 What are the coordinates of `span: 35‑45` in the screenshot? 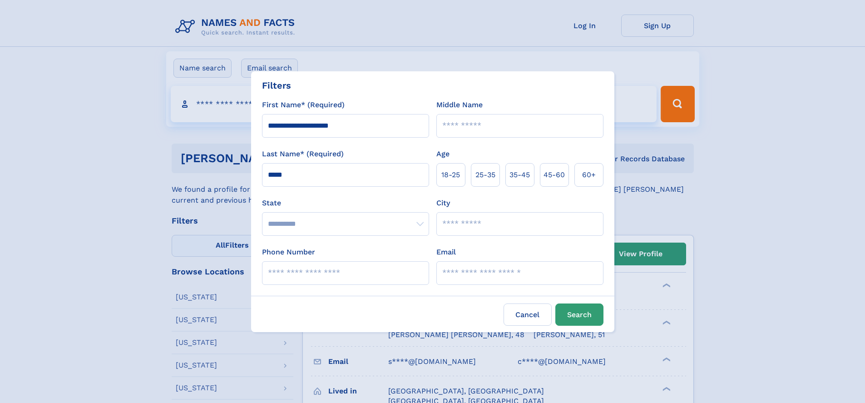 It's located at (520, 175).